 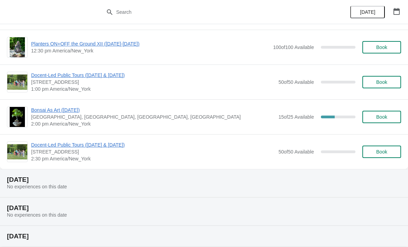 What do you see at coordinates (17, 152) in the screenshot?
I see `img: Docent-Led Public Tours (Saturday & Sunday) | 133 Hands Creek Road, East Hampton, NY, USA | 2:30 ...` at bounding box center [17, 152].